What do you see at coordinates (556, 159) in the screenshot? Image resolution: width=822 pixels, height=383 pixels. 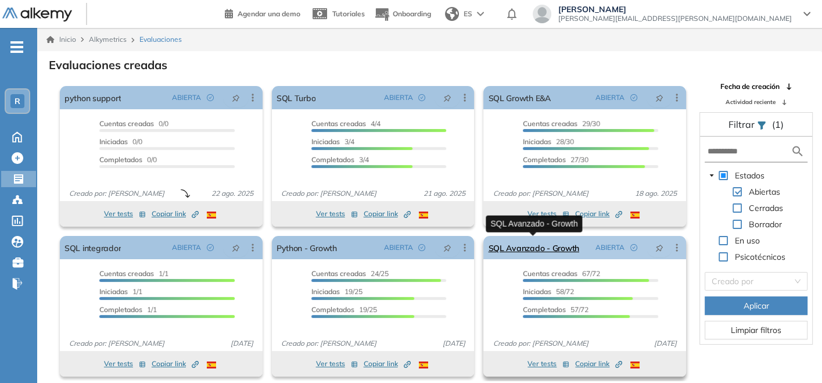 I see `span: 27/30` at bounding box center [556, 159].